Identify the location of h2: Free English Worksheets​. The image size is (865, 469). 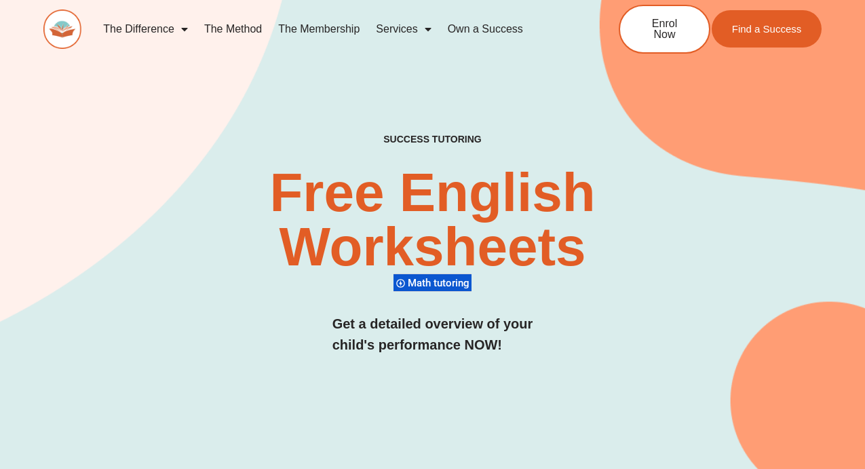
(432, 220).